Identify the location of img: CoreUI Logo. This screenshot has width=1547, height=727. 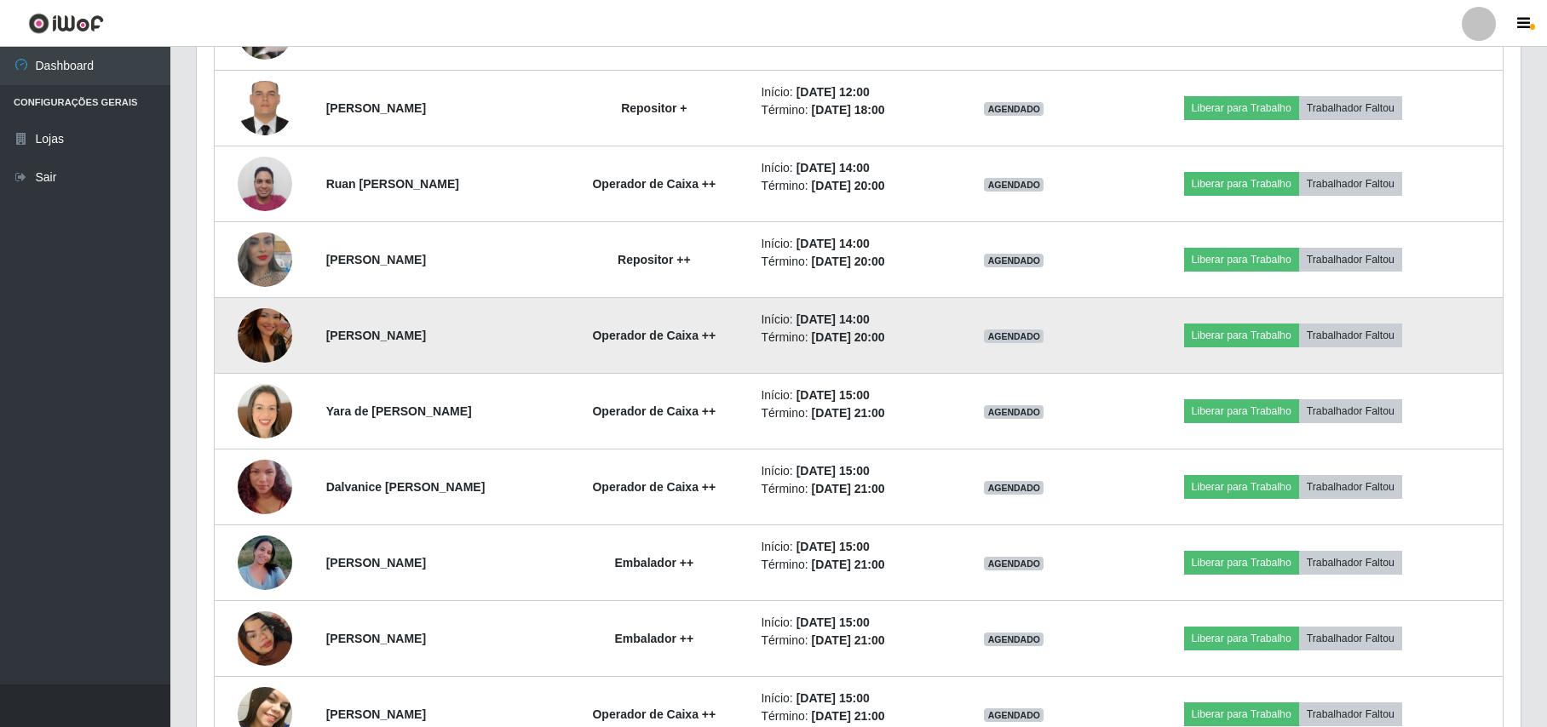
(66, 23).